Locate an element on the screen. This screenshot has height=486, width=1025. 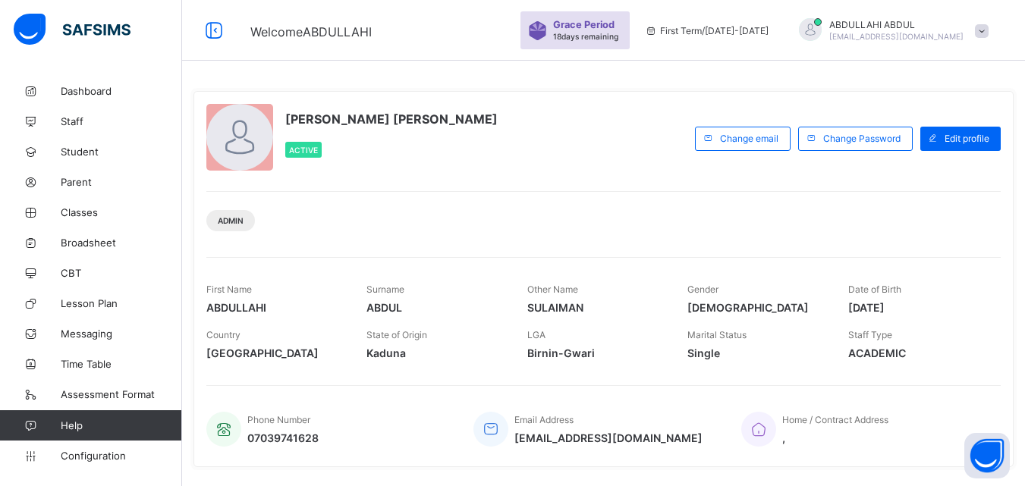
span: Configuration is located at coordinates (121, 456).